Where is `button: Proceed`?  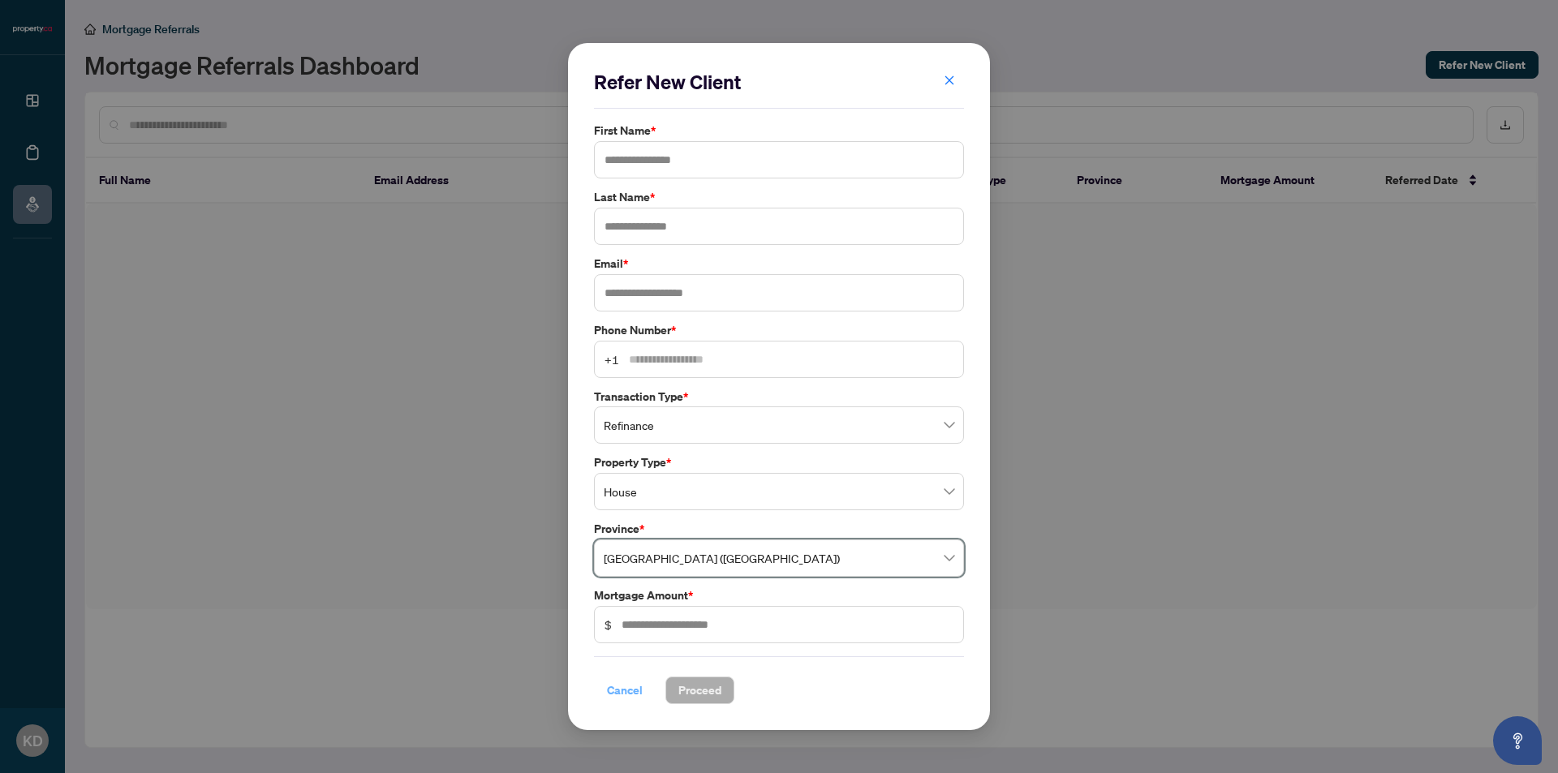 button: Proceed is located at coordinates (699, 690).